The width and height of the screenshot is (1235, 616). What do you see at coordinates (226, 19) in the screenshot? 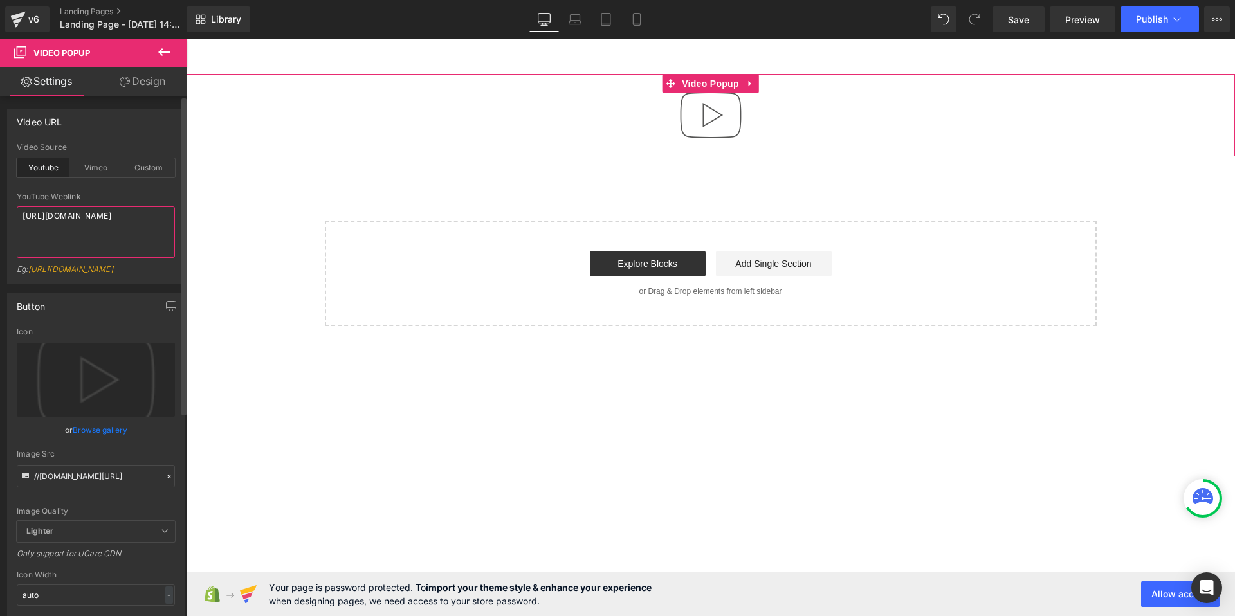
I see `span: Library` at bounding box center [226, 19].